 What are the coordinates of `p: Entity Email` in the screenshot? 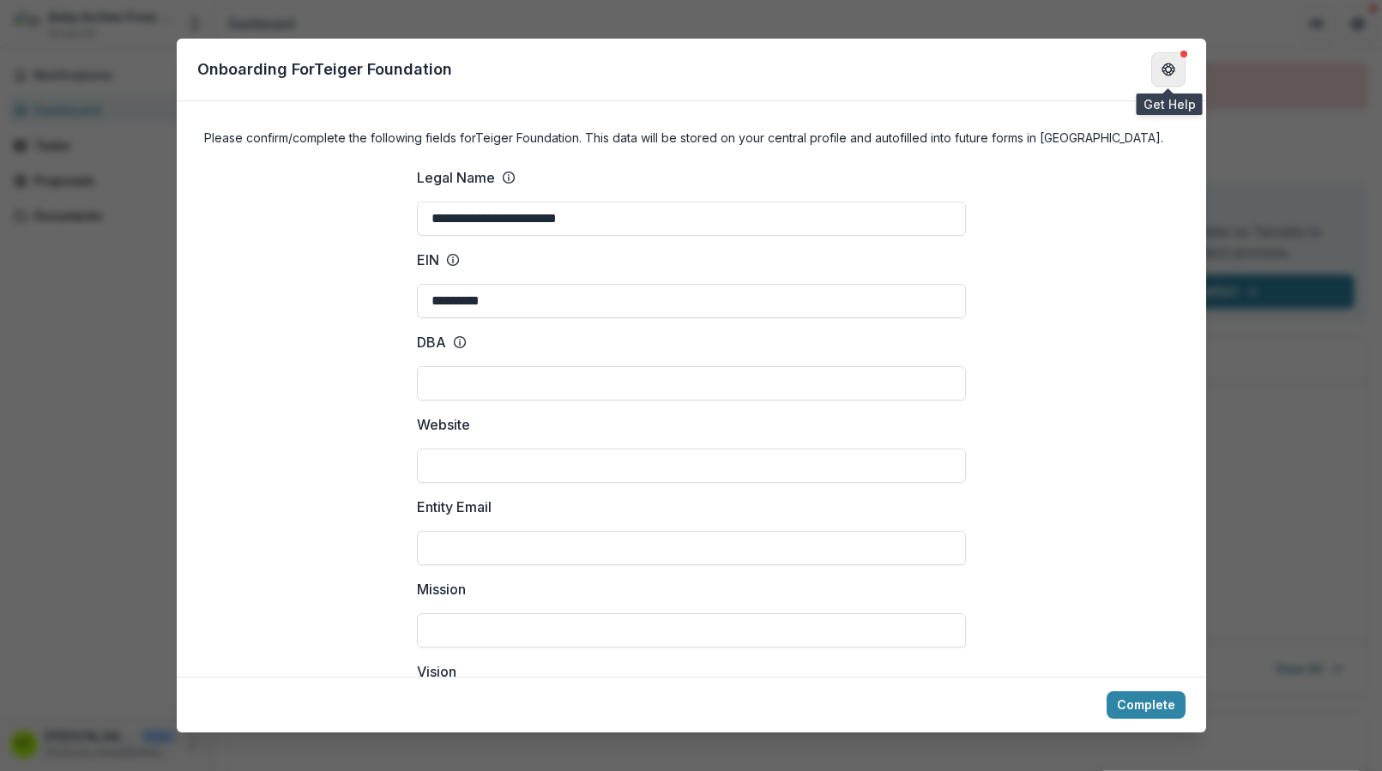 It's located at (454, 507).